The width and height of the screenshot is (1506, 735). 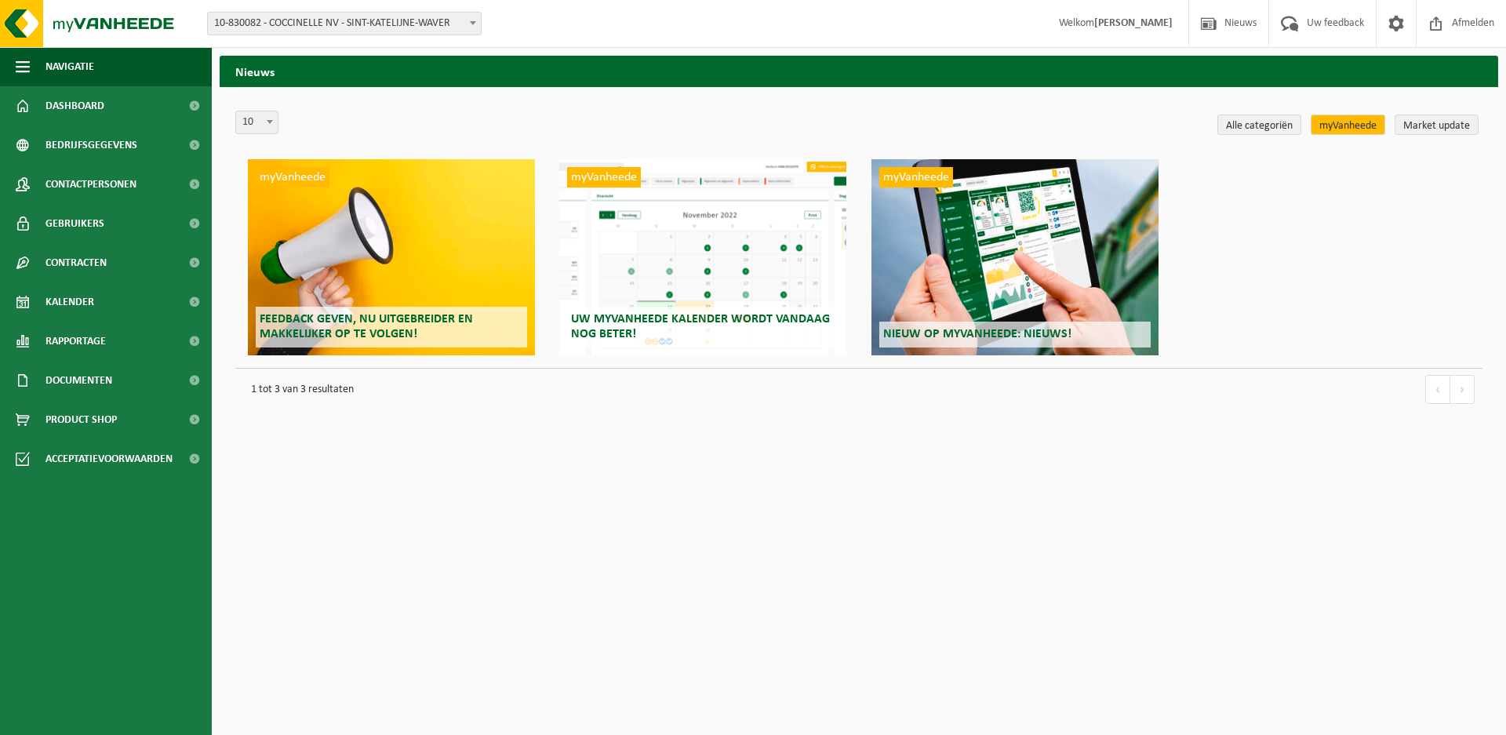 What do you see at coordinates (826, 390) in the screenshot?
I see `p: 1 tot 3 van 3 resultaten` at bounding box center [826, 390].